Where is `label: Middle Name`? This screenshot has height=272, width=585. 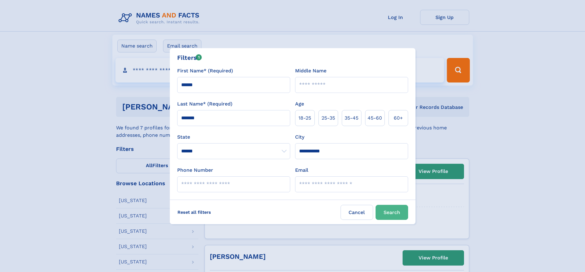 label: Middle Name is located at coordinates (311, 71).